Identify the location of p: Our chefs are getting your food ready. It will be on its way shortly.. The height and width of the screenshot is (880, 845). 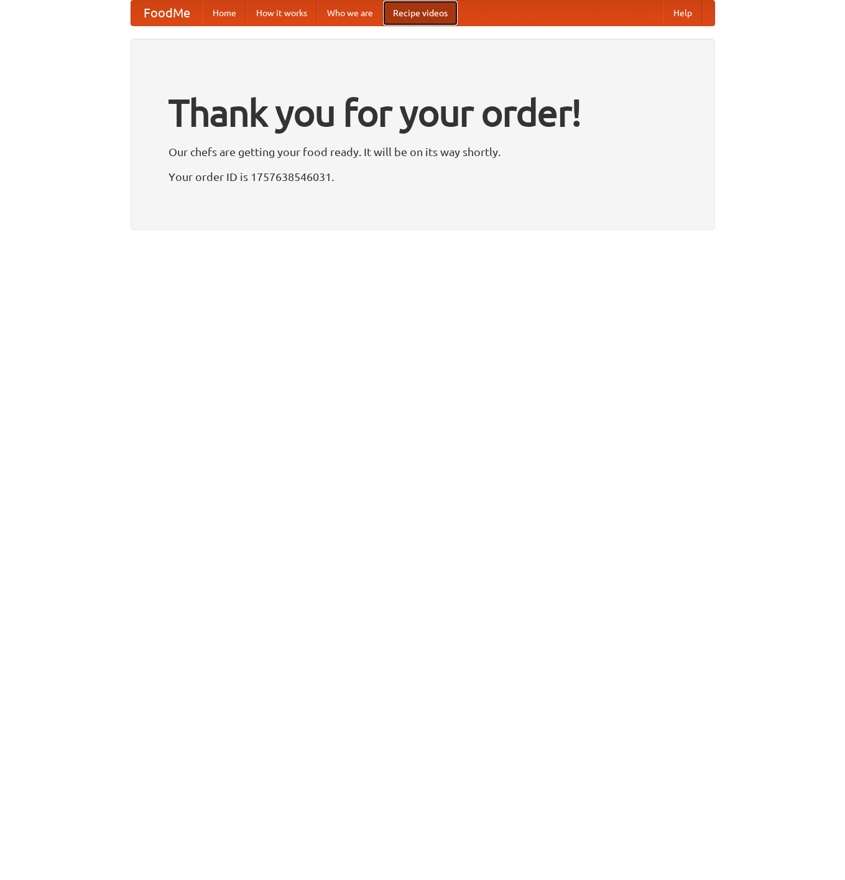
(423, 152).